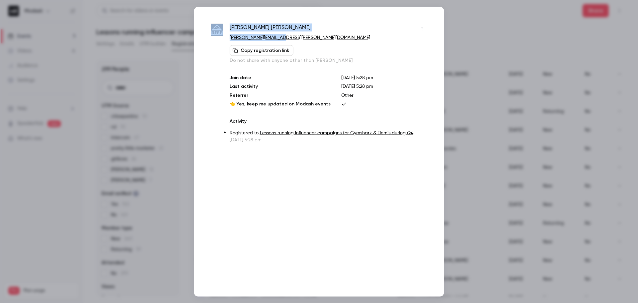 This screenshot has width=638, height=303. I want to click on p: Activity, so click(328, 121).